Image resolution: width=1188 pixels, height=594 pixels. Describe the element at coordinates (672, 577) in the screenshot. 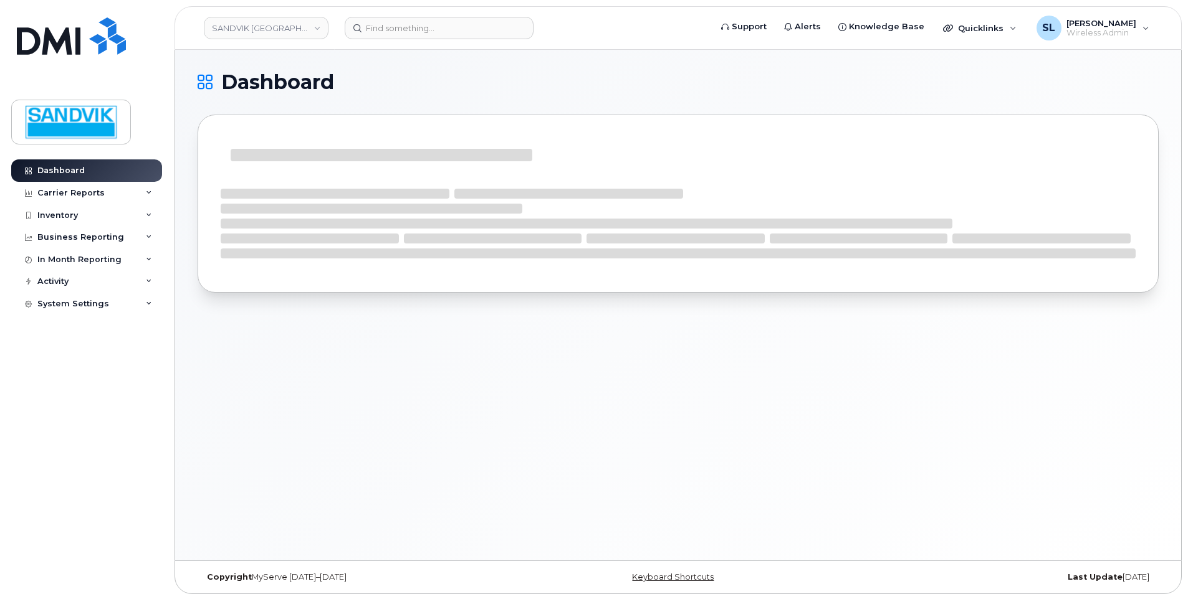

I see `a: Keyboard Shortcuts` at that location.